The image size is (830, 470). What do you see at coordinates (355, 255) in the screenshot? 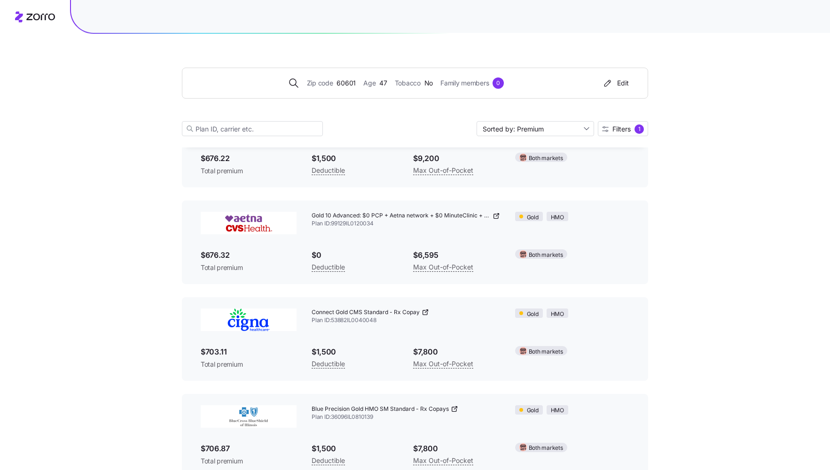
I see `span: $0` at bounding box center [355, 255].